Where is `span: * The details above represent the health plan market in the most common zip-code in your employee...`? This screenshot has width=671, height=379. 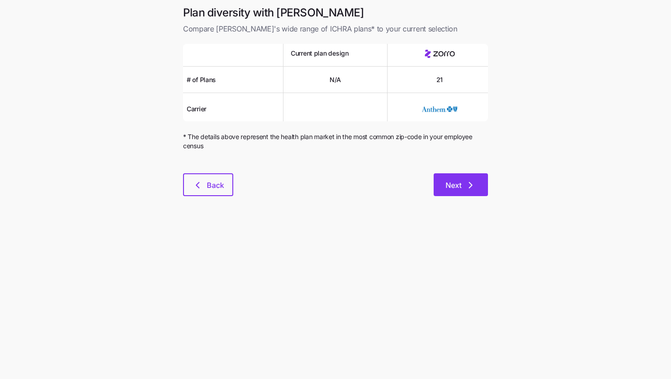 span: * The details above represent the health plan market in the most common zip-code in your employee... is located at coordinates (335, 141).